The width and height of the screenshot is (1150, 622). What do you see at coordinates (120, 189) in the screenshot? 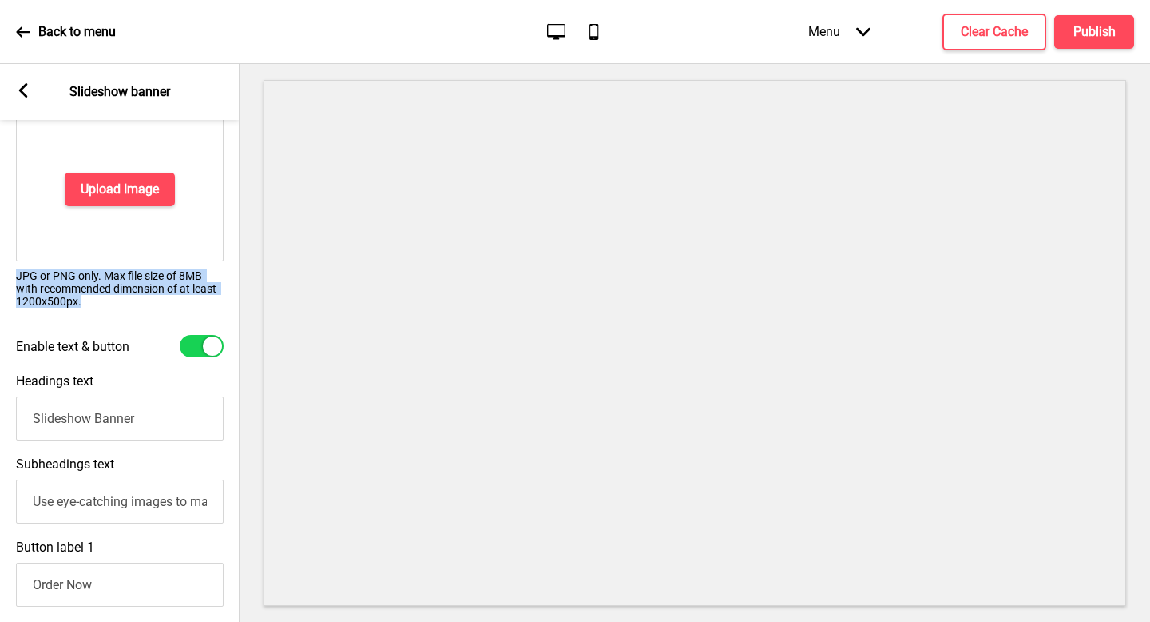
I see `button: Upload Image` at bounding box center [120, 189].